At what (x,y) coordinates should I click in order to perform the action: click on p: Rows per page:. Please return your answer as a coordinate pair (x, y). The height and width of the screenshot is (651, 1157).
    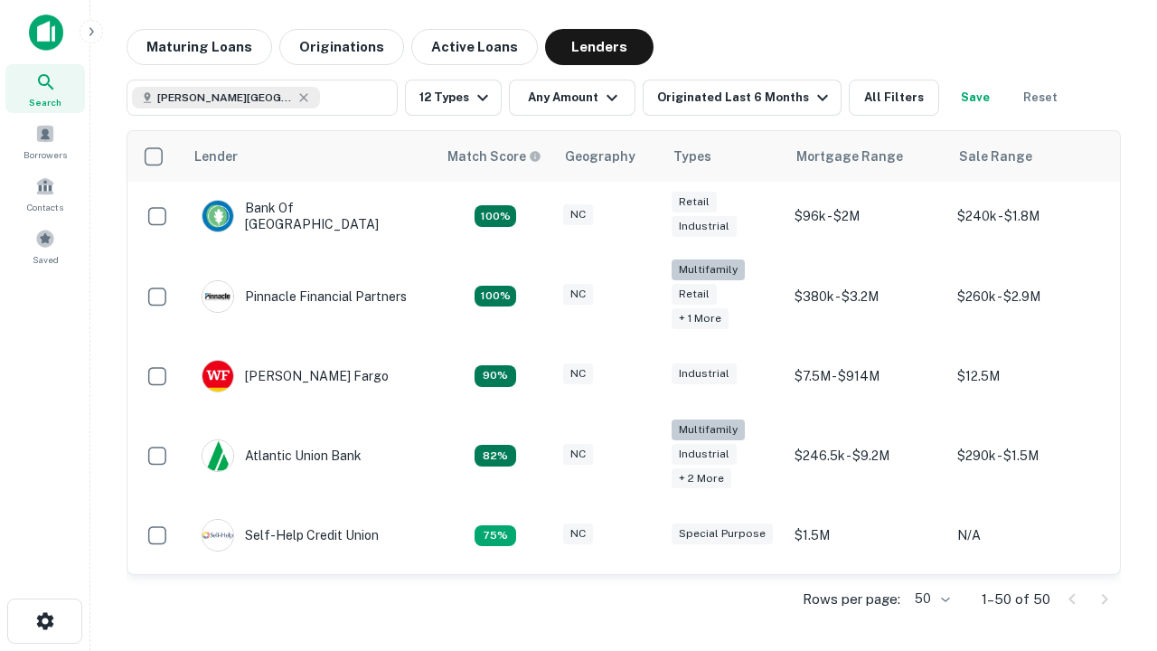
    Looking at the image, I should click on (851, 599).